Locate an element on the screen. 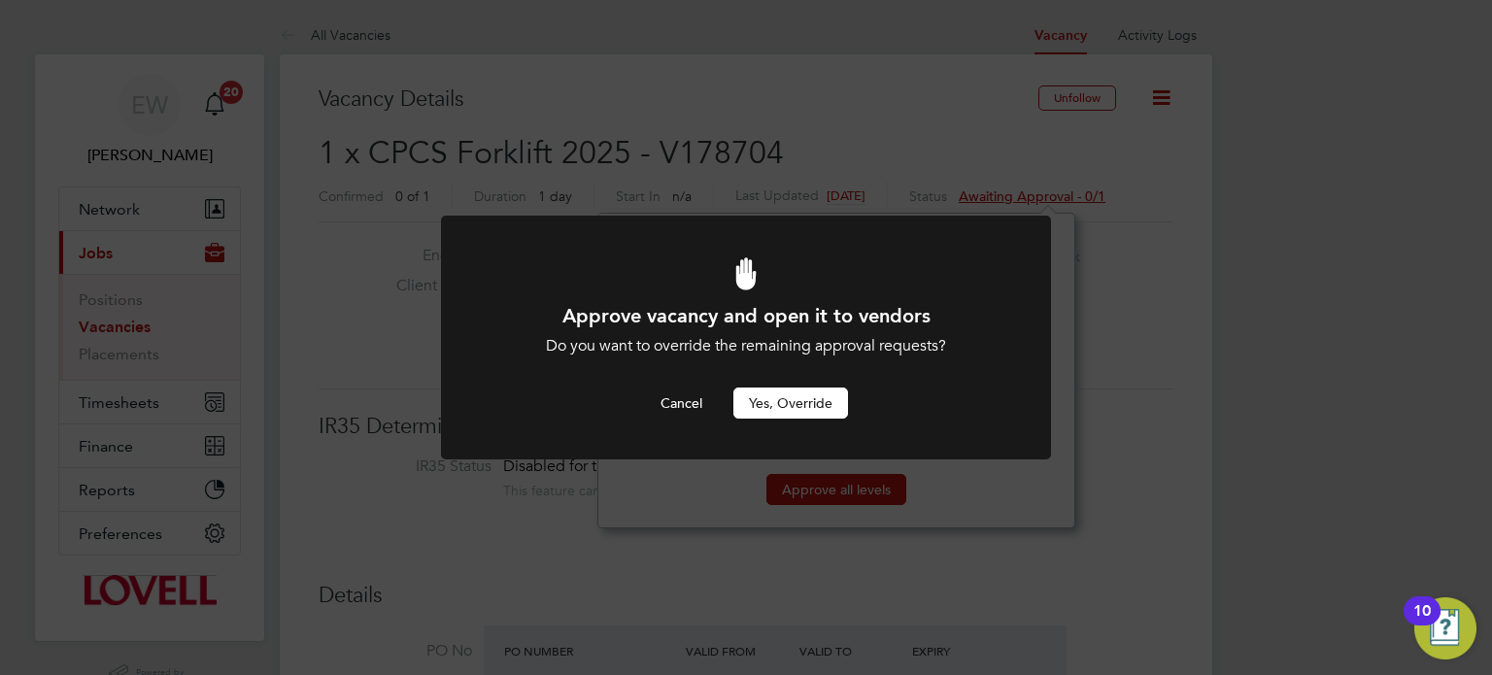  button: Cancel is located at coordinates (681, 403).